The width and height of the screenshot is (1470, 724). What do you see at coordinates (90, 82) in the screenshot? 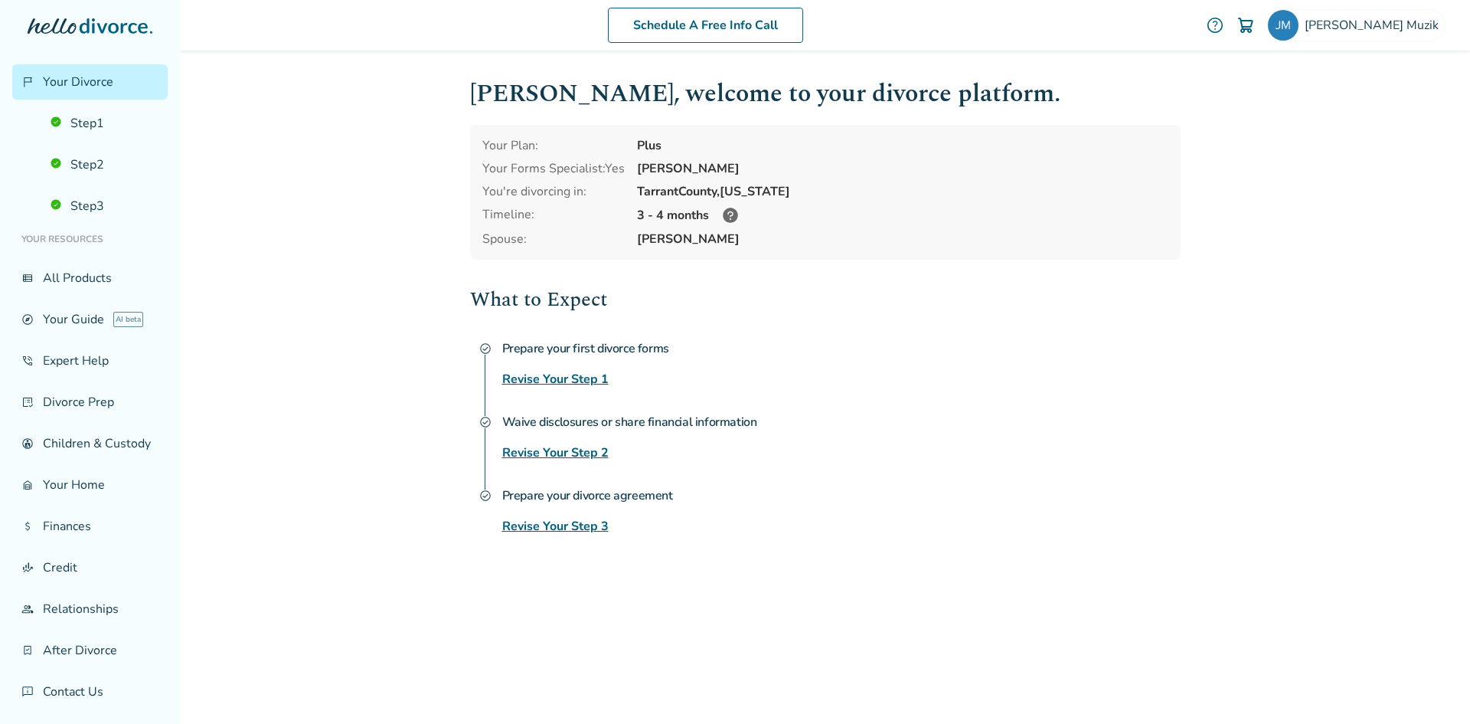
I see `a: flag_2Your Divorce` at bounding box center [90, 82].